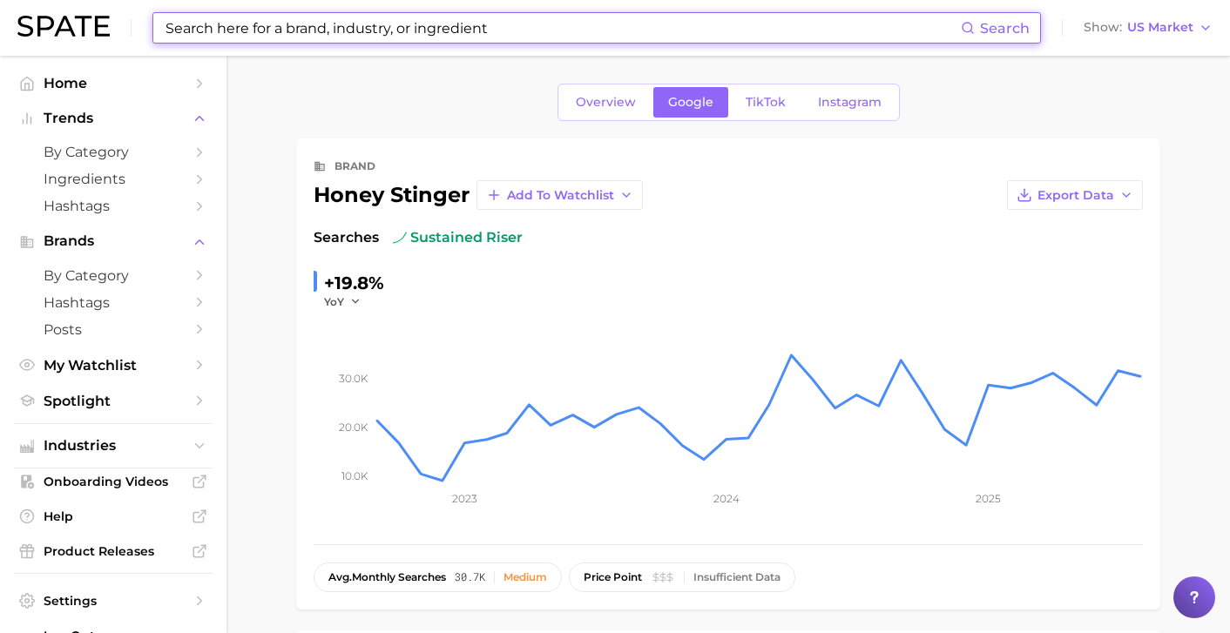  I want to click on span: Instagram, so click(849, 102).